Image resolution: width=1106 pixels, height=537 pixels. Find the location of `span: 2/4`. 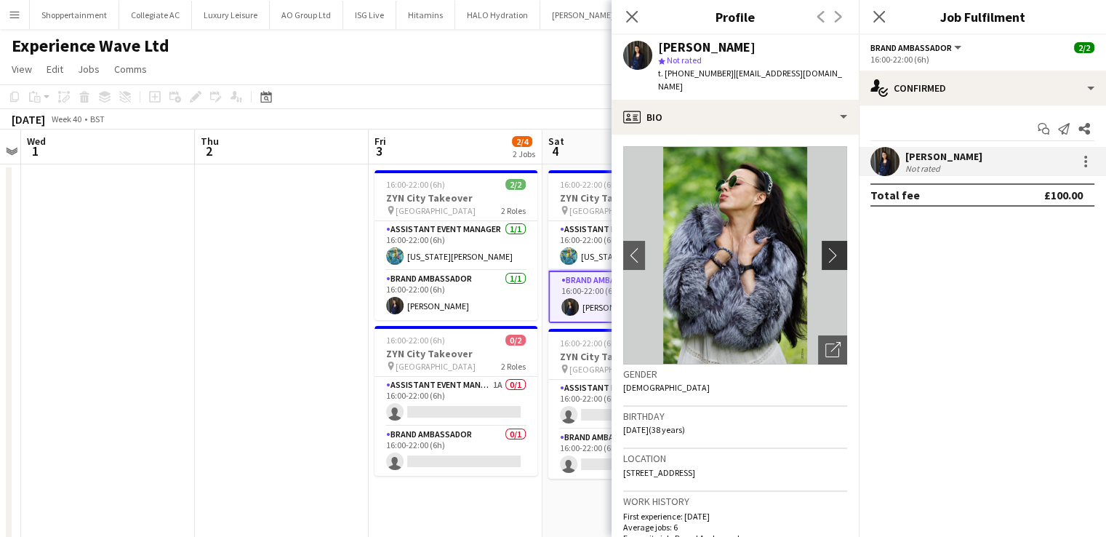

span: 2/4 is located at coordinates (522, 141).